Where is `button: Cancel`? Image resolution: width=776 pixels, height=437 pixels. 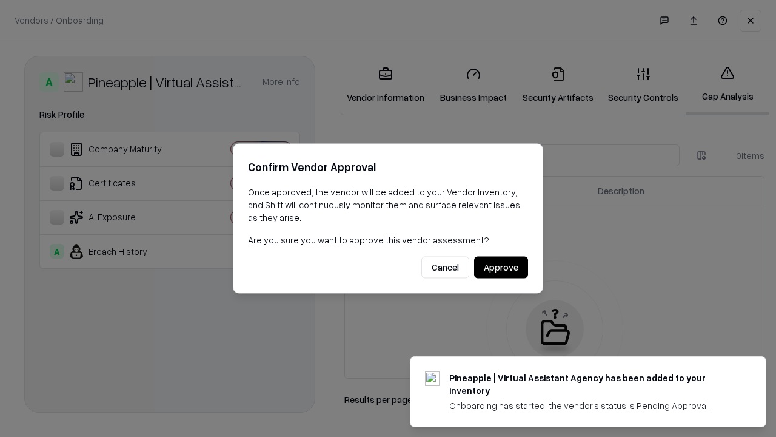 button: Cancel is located at coordinates (445, 267).